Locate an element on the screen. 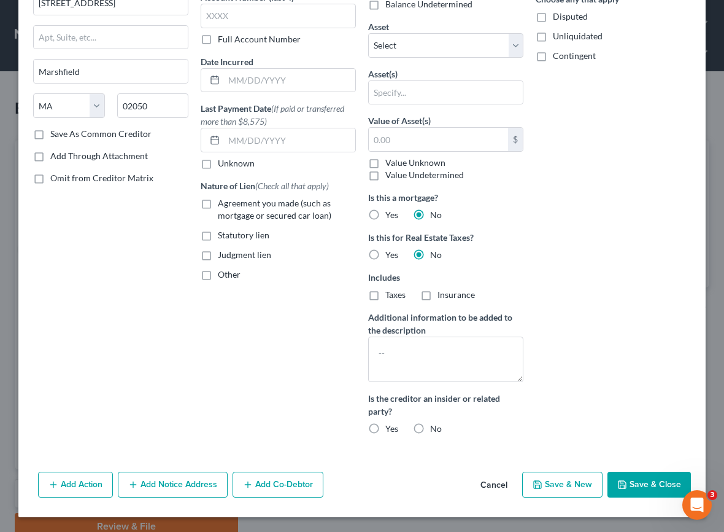 This screenshot has height=532, width=724. label: Value of Asset(s) is located at coordinates (400, 120).